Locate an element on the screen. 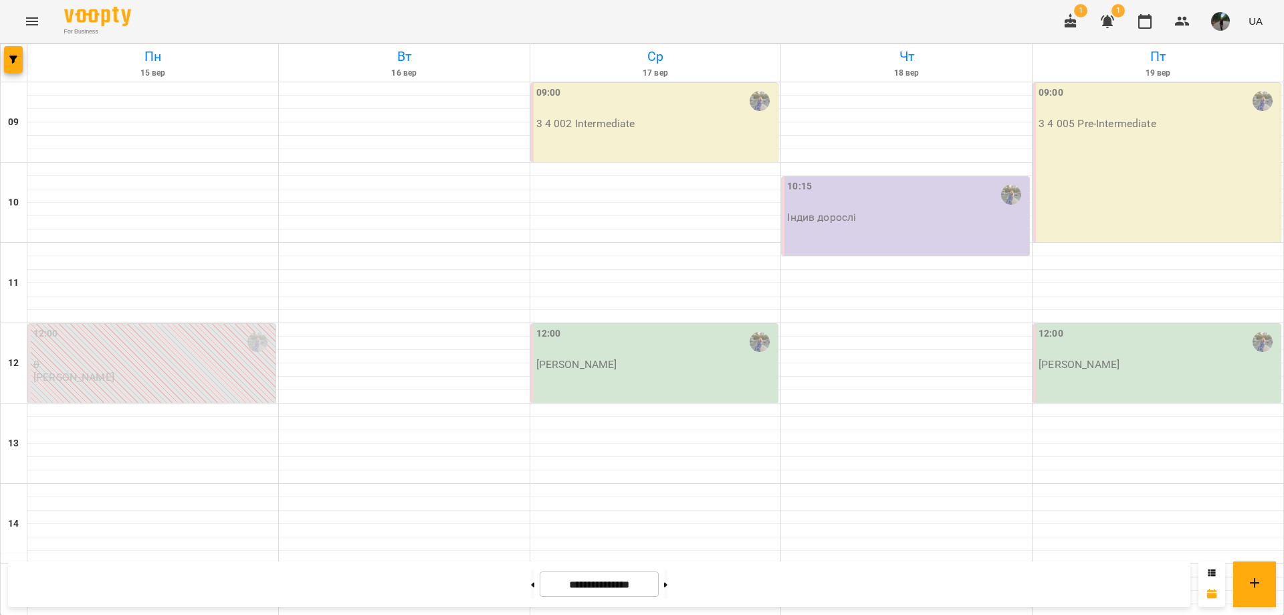 The image size is (1284, 615). h6: 19 вер is located at coordinates (1157, 73).